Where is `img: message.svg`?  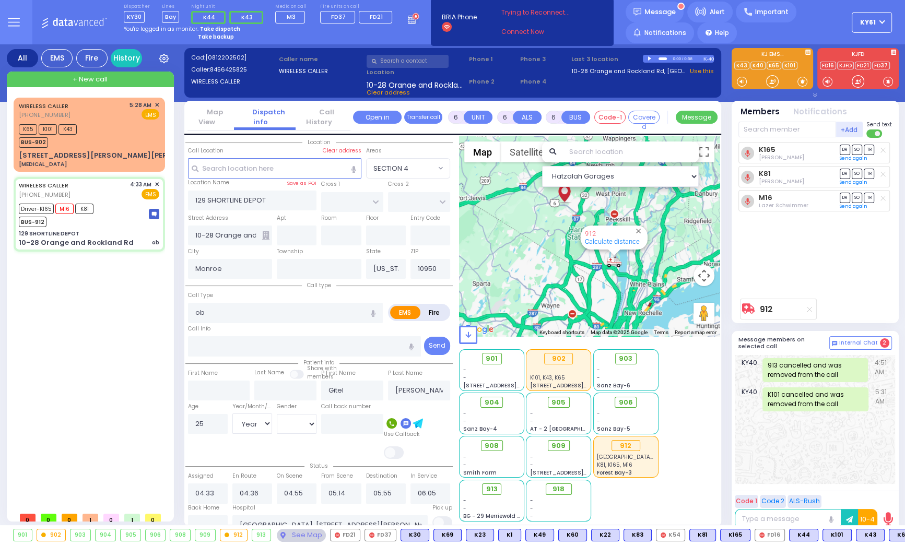
img: message.svg is located at coordinates (637, 11).